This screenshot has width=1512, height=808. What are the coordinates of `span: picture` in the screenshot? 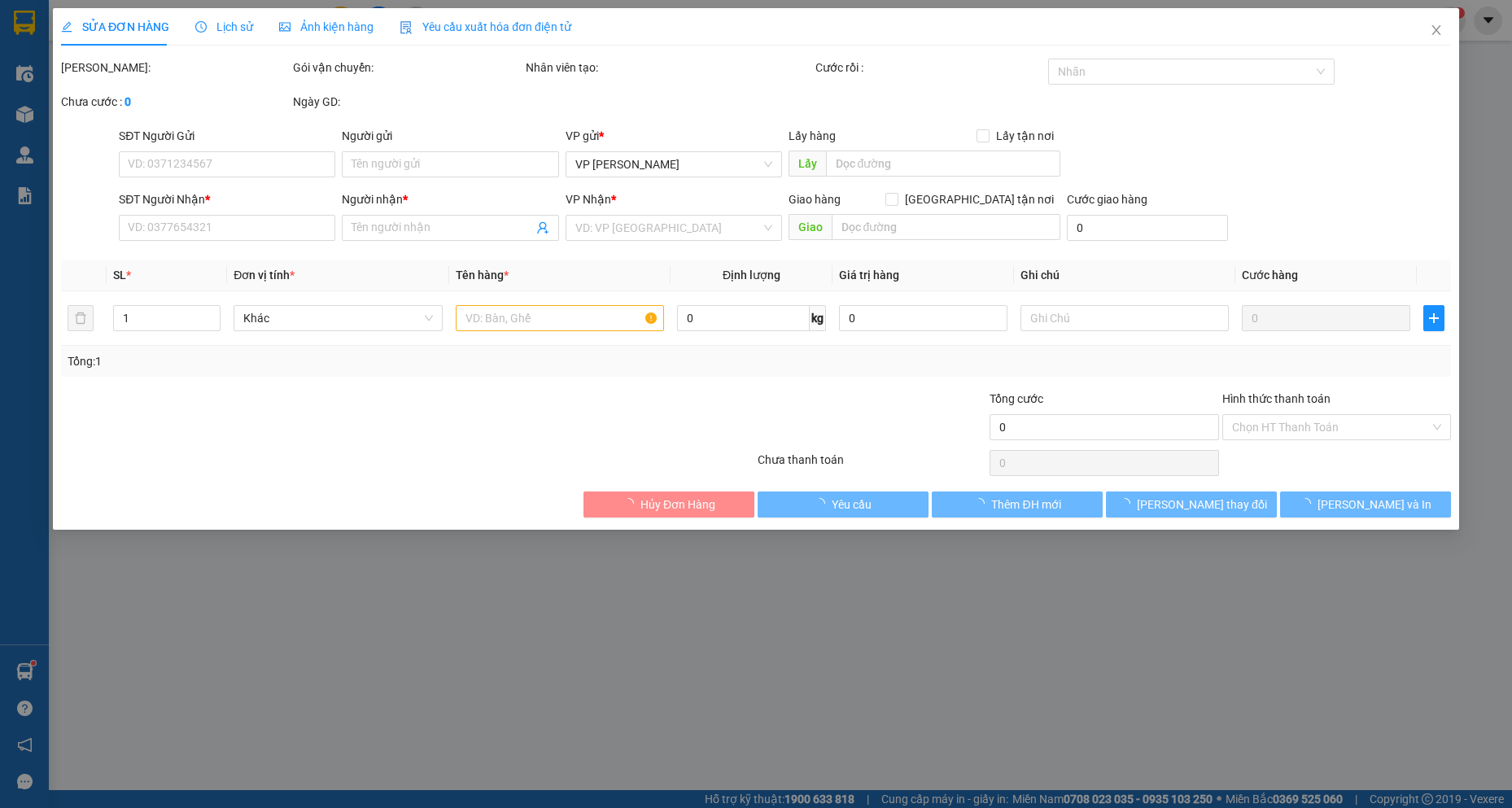 It's located at (285, 27).